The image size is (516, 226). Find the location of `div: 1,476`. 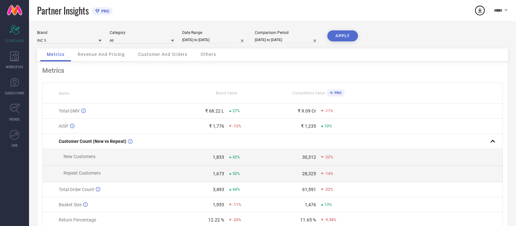

div: 1,476 is located at coordinates (310, 204).